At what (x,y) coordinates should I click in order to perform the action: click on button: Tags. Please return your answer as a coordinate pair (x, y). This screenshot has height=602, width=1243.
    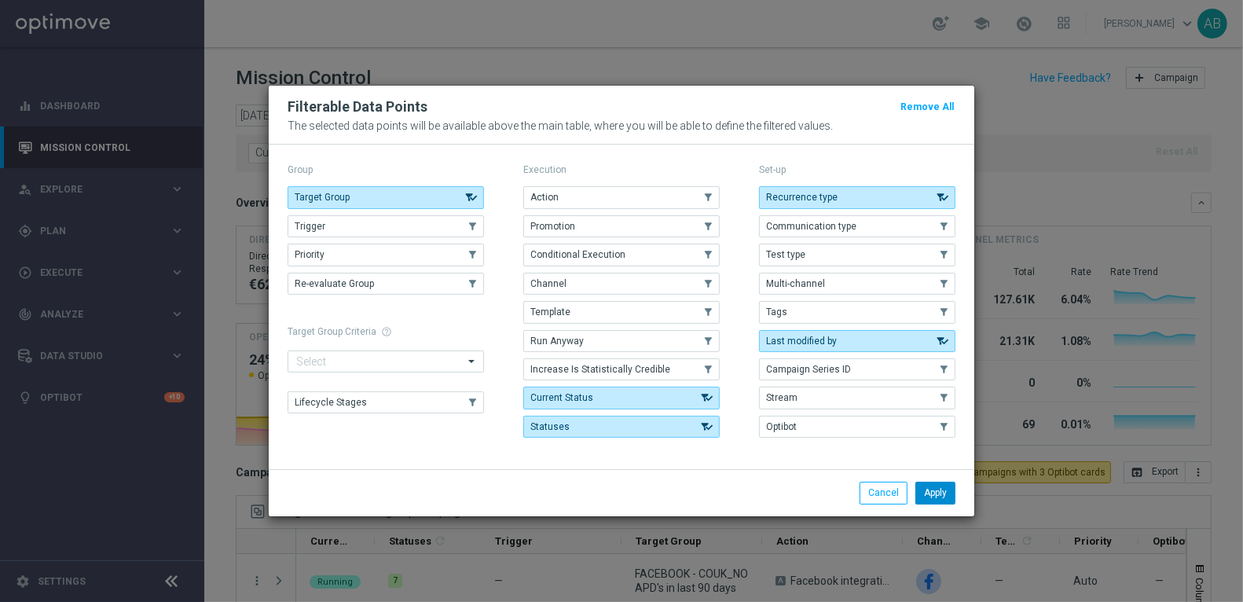
    Looking at the image, I should click on (857, 312).